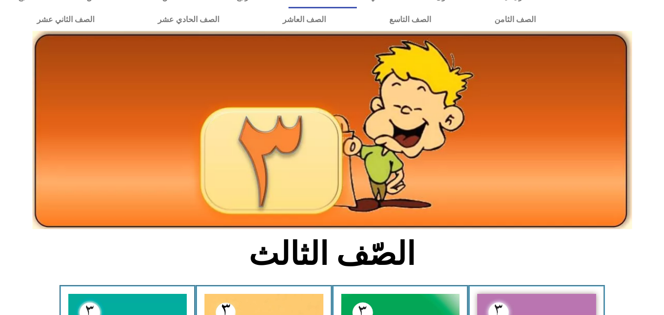 The image size is (664, 315). I want to click on a: الصف الحادي عشر, so click(188, 20).